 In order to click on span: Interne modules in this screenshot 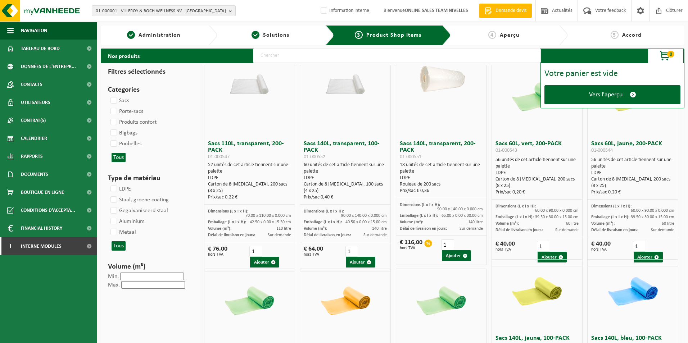, I will do `click(41, 247)`.